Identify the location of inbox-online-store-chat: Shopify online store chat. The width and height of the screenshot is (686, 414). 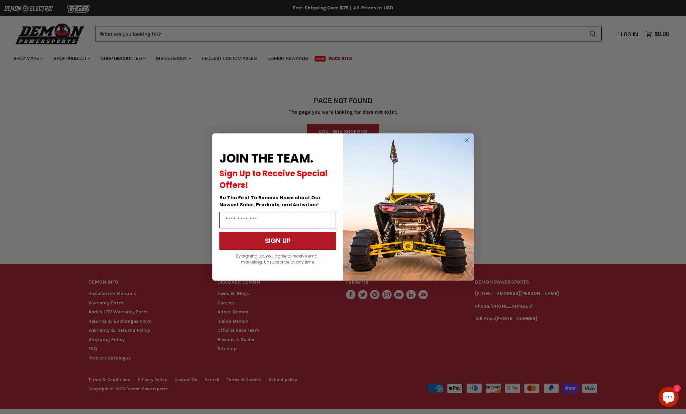
(668, 398).